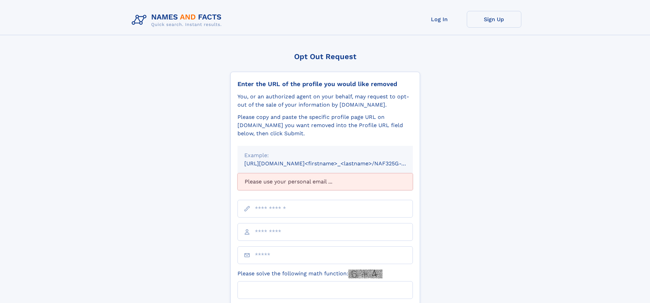  I want to click on div: Example:, so click(325, 155).